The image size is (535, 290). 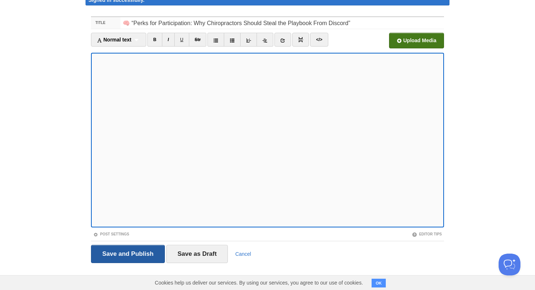 I want to click on input: Save as Draft, so click(x=197, y=254).